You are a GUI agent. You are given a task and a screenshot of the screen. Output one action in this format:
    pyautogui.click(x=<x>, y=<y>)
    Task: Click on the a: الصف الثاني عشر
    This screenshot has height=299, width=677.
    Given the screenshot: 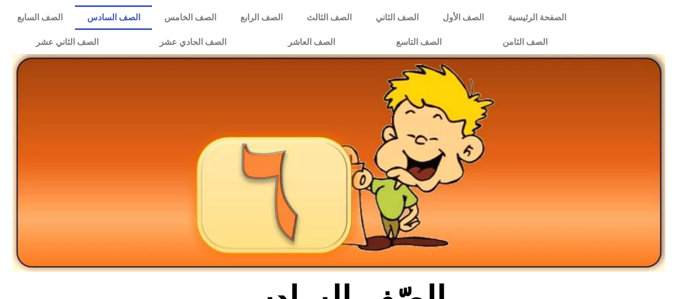 What is the action you would take?
    pyautogui.click(x=67, y=42)
    